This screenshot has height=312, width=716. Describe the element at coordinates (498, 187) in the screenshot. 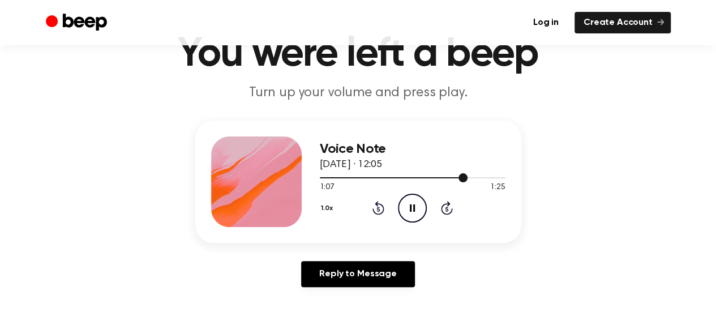

I see `span: 1:25` at that location.